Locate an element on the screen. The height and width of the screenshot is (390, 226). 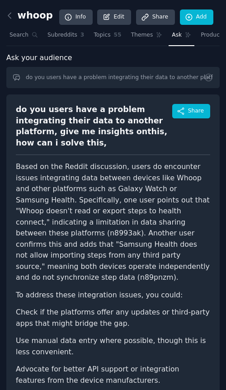
li: Use manual data entry where possible, though this is less convenient. is located at coordinates (113, 346).